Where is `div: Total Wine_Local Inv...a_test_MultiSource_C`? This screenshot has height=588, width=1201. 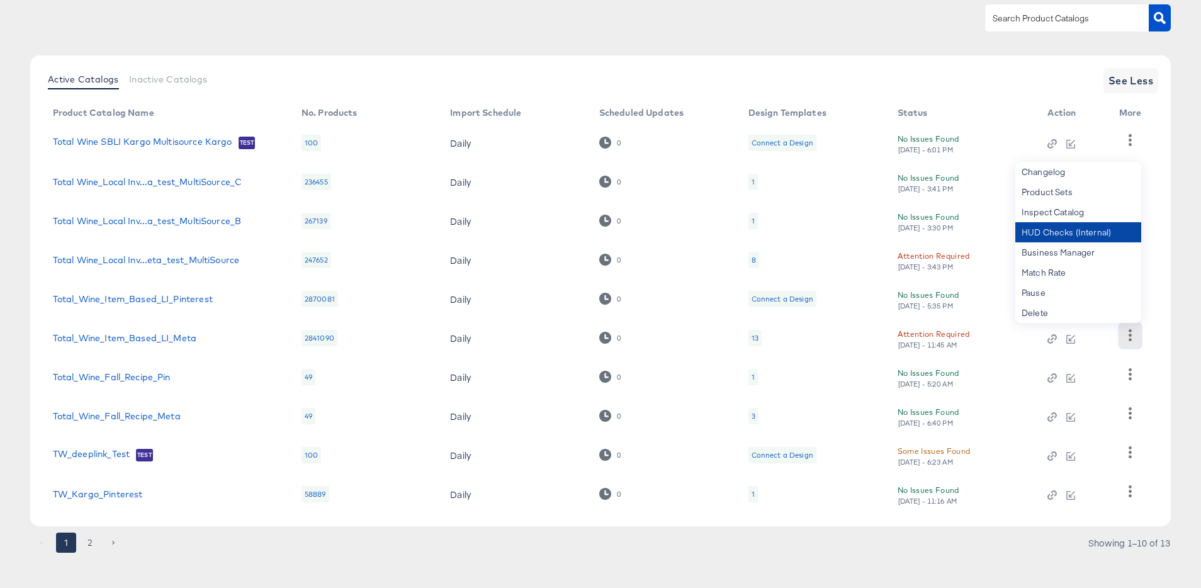 div: Total Wine_Local Inv...a_test_MultiSource_C is located at coordinates (147, 182).